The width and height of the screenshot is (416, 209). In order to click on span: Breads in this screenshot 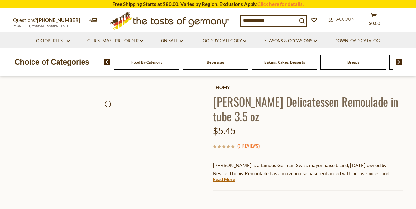, I will do `click(353, 62)`.